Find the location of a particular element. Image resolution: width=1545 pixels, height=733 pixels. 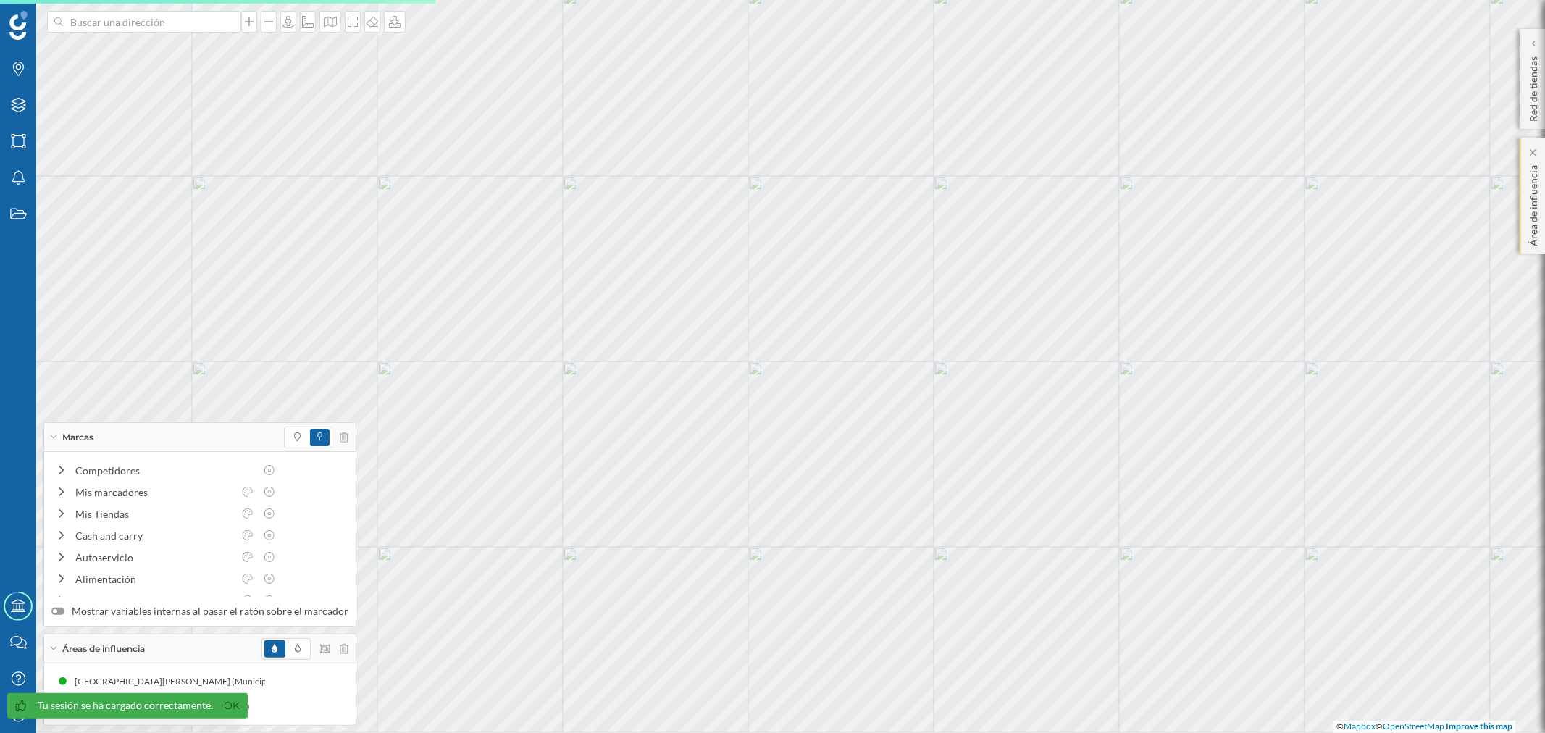

div: Autoservicio is located at coordinates (154, 557).